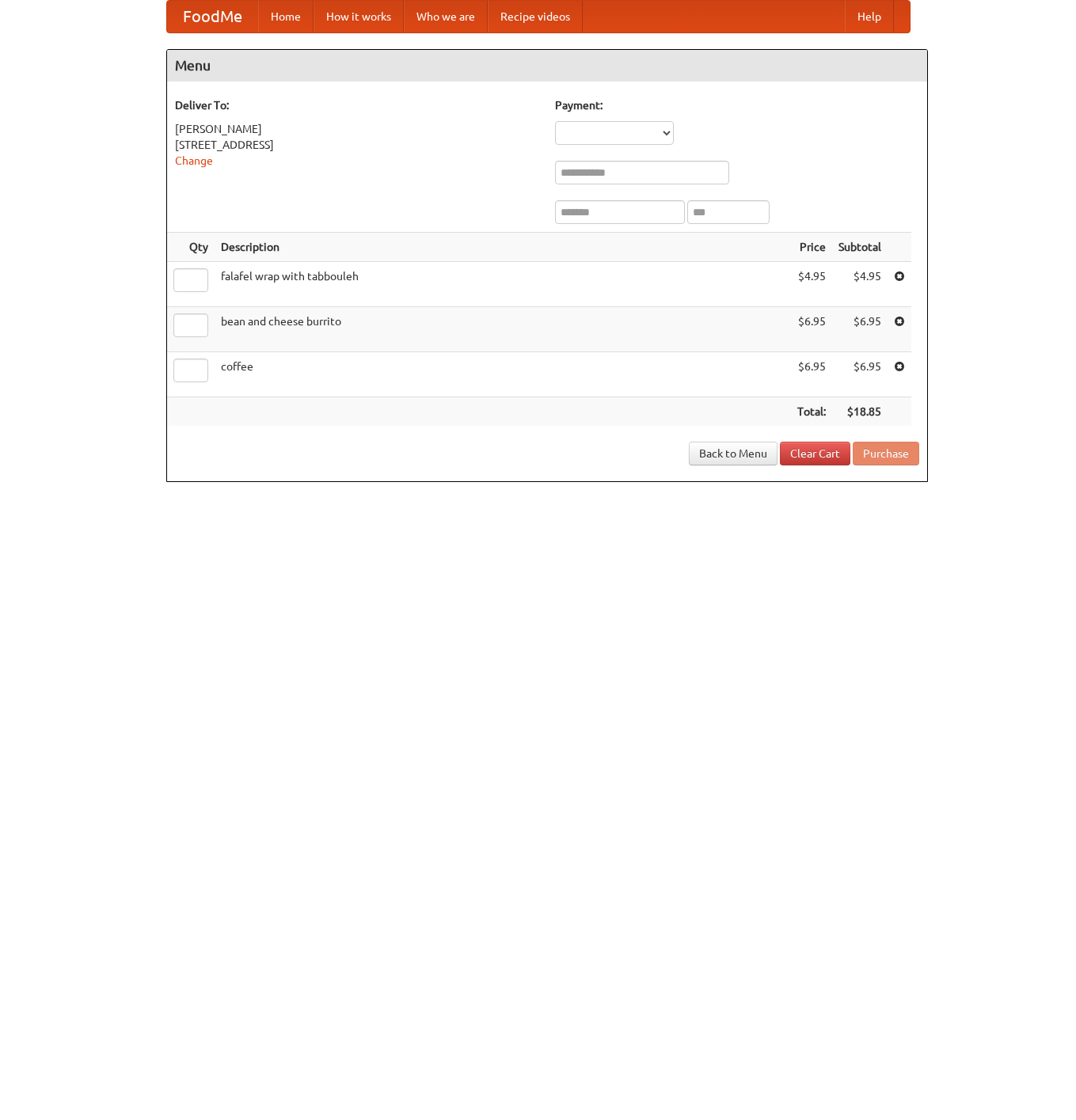 The height and width of the screenshot is (1120, 1076). I want to click on a: Change, so click(194, 160).